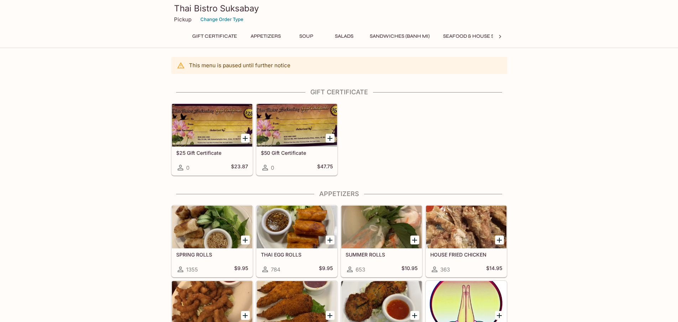 The width and height of the screenshot is (678, 322). What do you see at coordinates (266, 36) in the screenshot?
I see `button: Appetizers` at bounding box center [266, 36].